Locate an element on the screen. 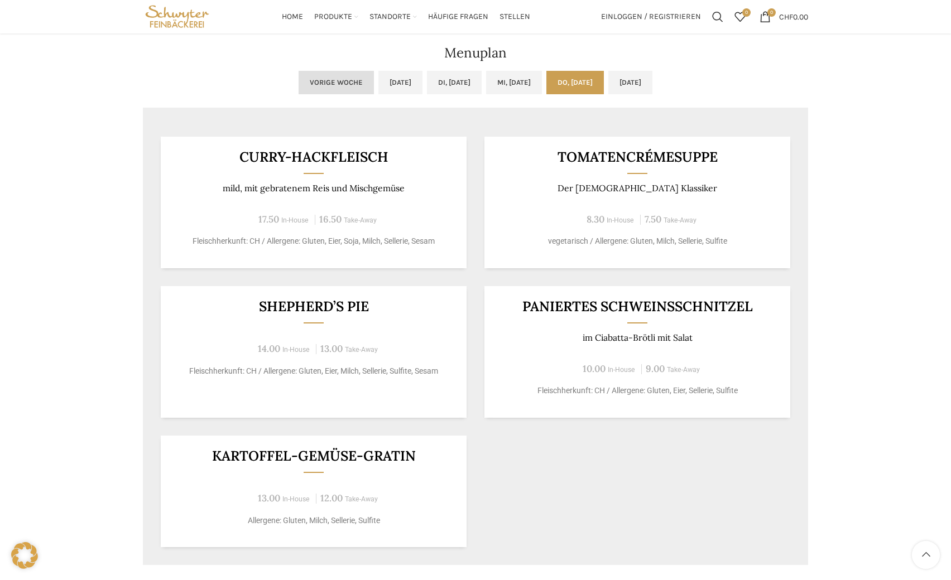 The height and width of the screenshot is (580, 951). div: Main navigation is located at coordinates (406, 17).